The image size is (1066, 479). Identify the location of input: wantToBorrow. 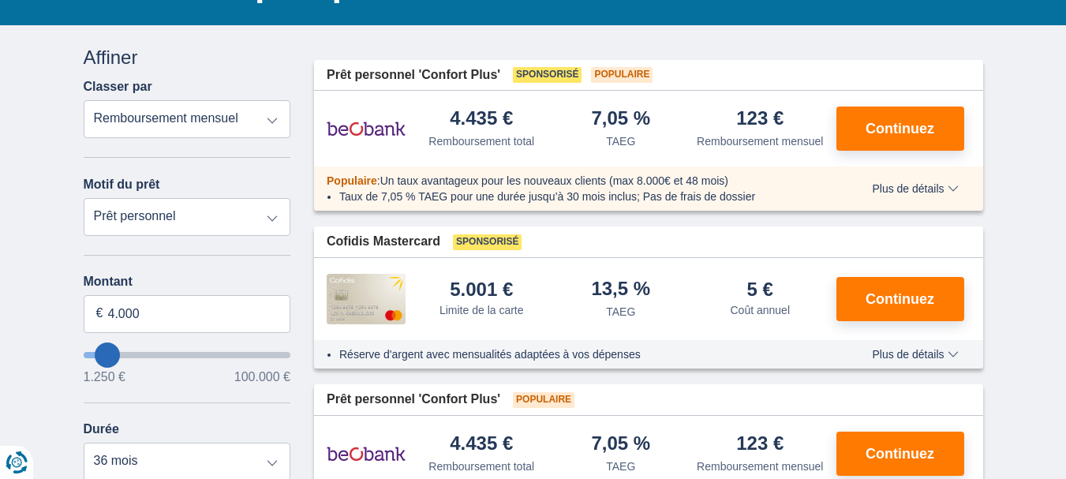
(187, 355).